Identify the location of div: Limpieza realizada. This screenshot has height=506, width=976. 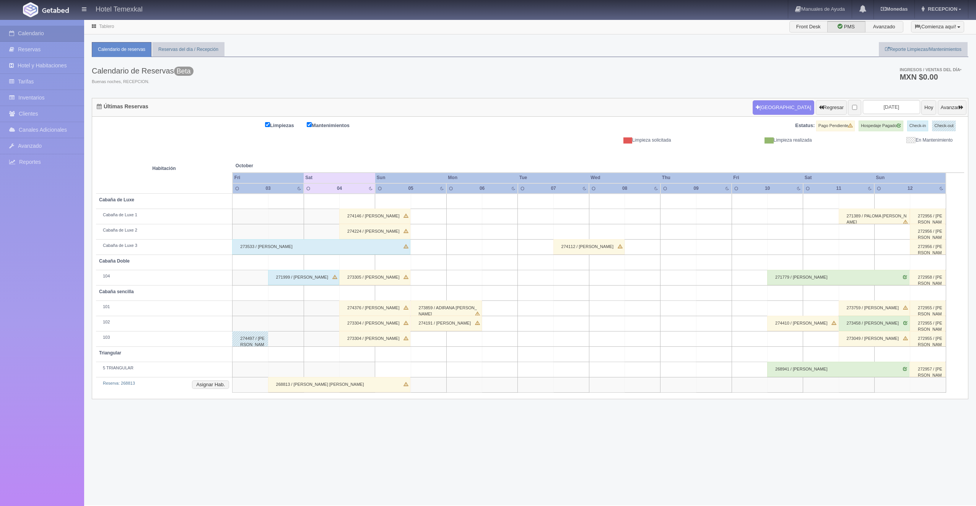
(747, 140).